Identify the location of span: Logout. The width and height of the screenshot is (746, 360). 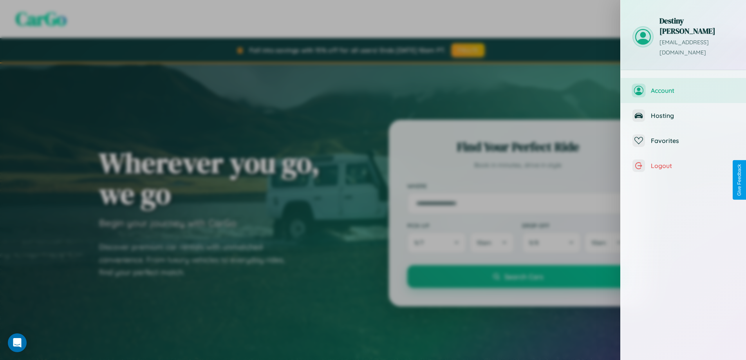
(693, 166).